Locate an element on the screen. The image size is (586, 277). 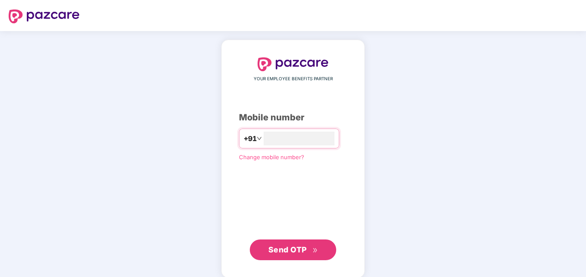
span: down is located at coordinates (259, 139).